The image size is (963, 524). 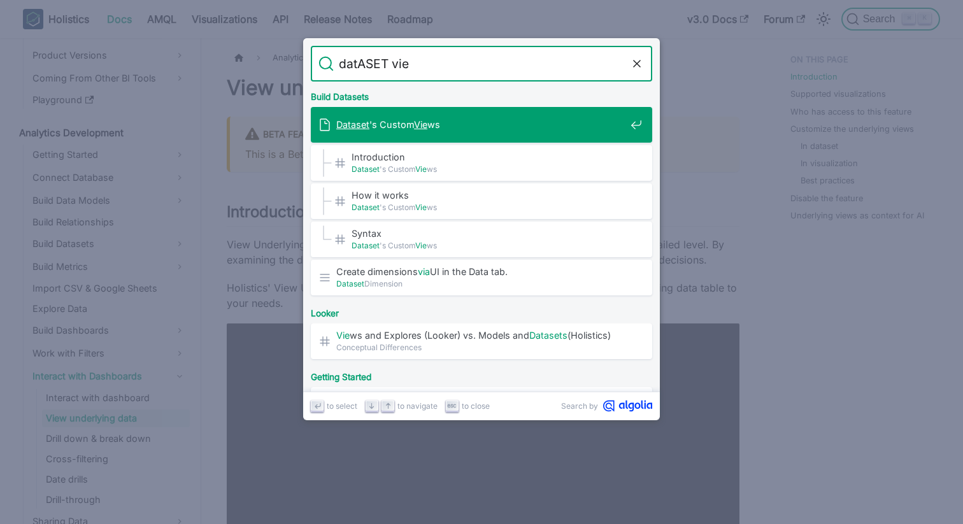 I want to click on mark: via, so click(x=424, y=271).